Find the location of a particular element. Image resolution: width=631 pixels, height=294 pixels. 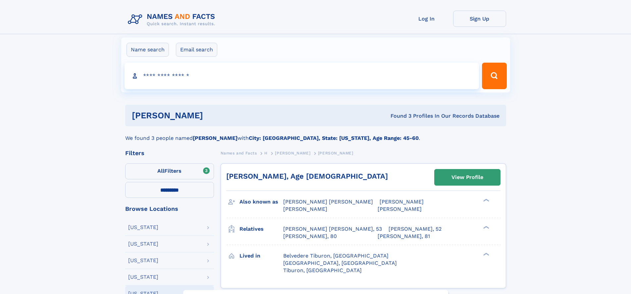

label: Name search is located at coordinates (148, 50).